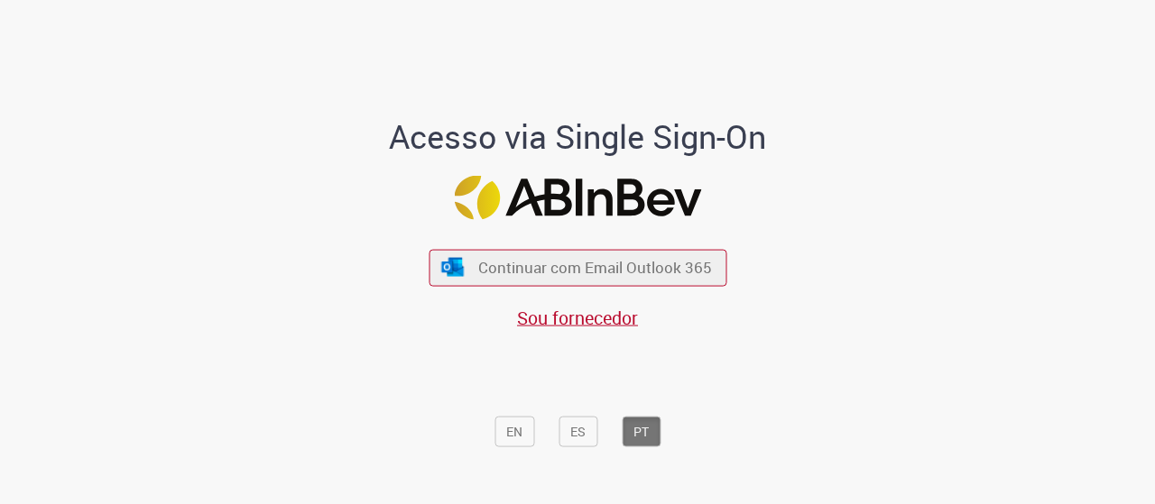 Image resolution: width=1155 pixels, height=504 pixels. What do you see at coordinates (577, 431) in the screenshot?
I see `button: ES` at bounding box center [577, 431].